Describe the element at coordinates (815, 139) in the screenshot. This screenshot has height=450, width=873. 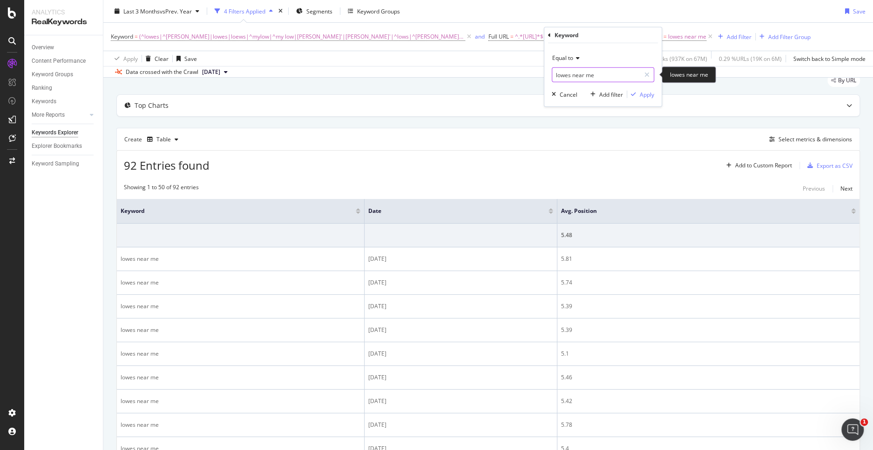
I see `div: Select metrics & dimensions` at that location.